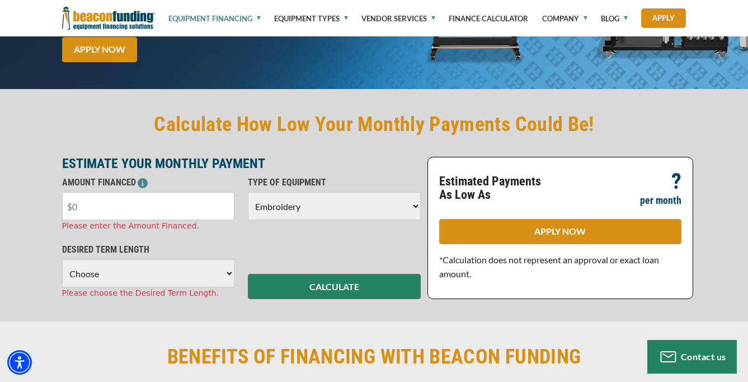 This screenshot has width=748, height=382. Describe the element at coordinates (241, 163) in the screenshot. I see `p: ESTIMATE YOUR MONTHLY PAYMENT` at that location.